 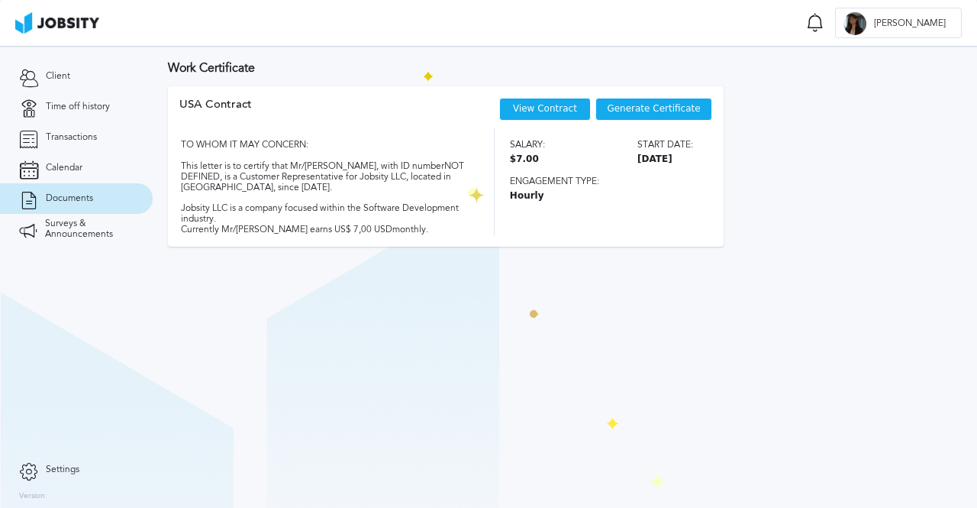 What do you see at coordinates (63, 470) in the screenshot?
I see `span: Settings` at bounding box center [63, 470].